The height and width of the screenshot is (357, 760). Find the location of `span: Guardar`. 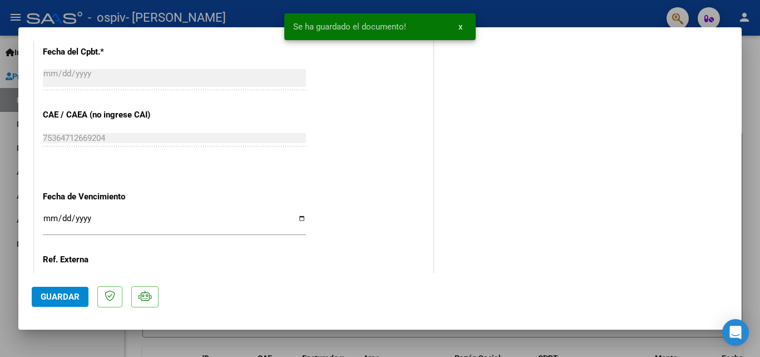

span: Guardar is located at coordinates (60, 297).